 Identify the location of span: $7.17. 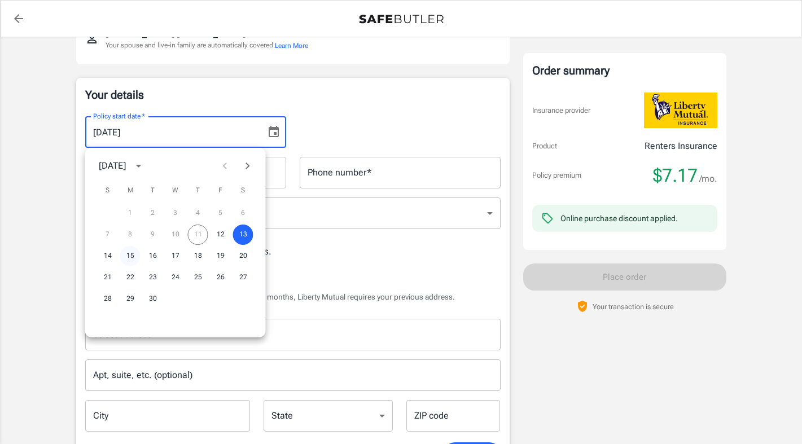
(675, 175).